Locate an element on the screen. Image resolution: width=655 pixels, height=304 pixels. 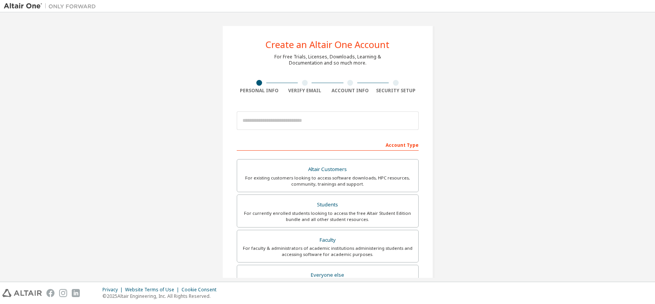
div: Students is located at coordinates (328, 205).